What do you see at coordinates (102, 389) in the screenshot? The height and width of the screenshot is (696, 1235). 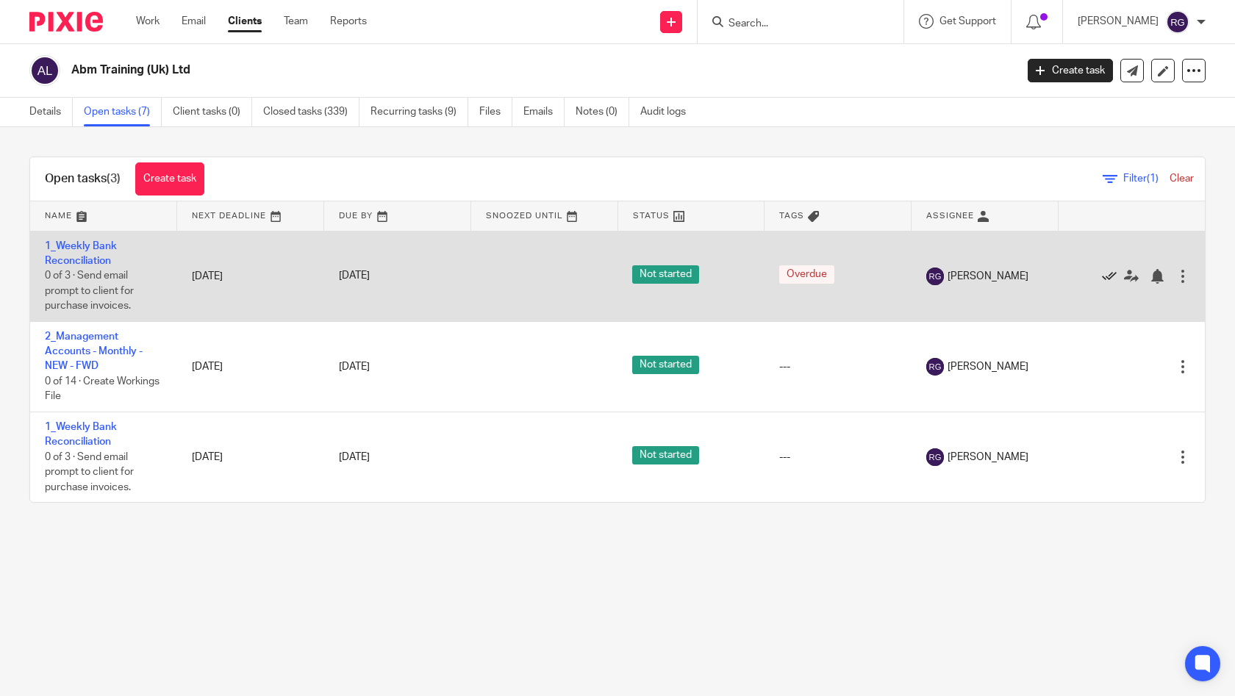 I see `span: 0 of 14 · Create Workings File` at bounding box center [102, 389].